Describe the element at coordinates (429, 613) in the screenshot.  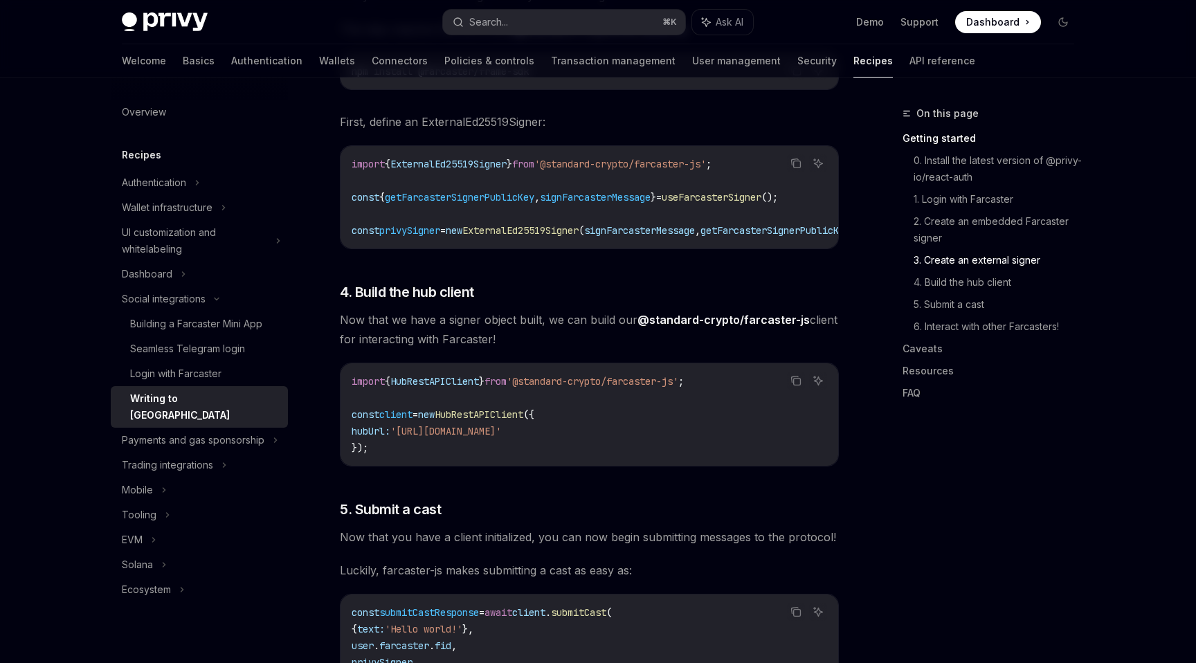
I see `span: submitCastResponse` at that location.